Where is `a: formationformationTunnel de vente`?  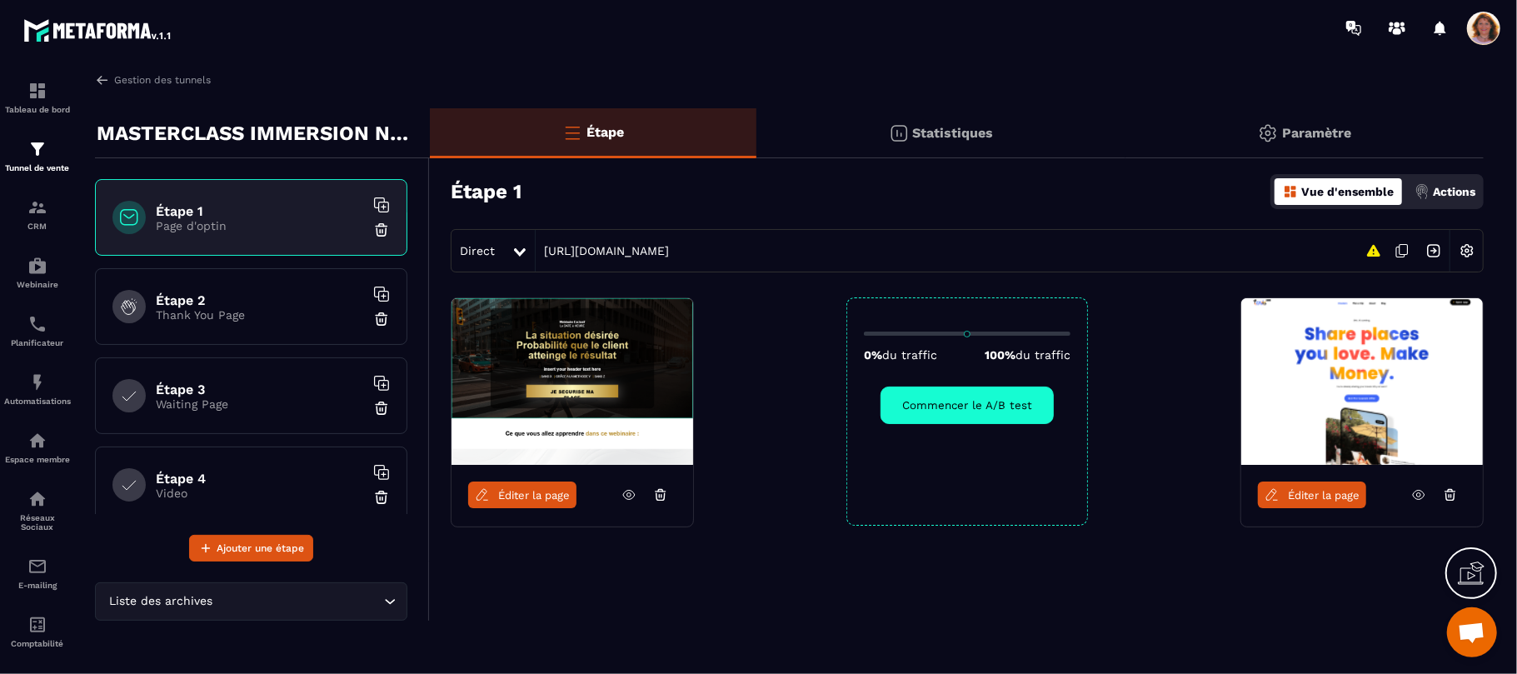 a: formationformationTunnel de vente is located at coordinates (37, 156).